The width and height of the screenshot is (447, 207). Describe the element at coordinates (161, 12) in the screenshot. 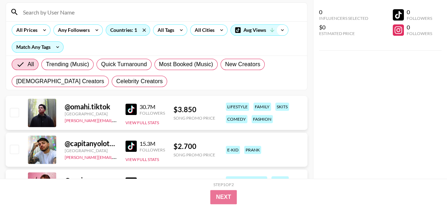

I see `input: Search by User Name` at that location.